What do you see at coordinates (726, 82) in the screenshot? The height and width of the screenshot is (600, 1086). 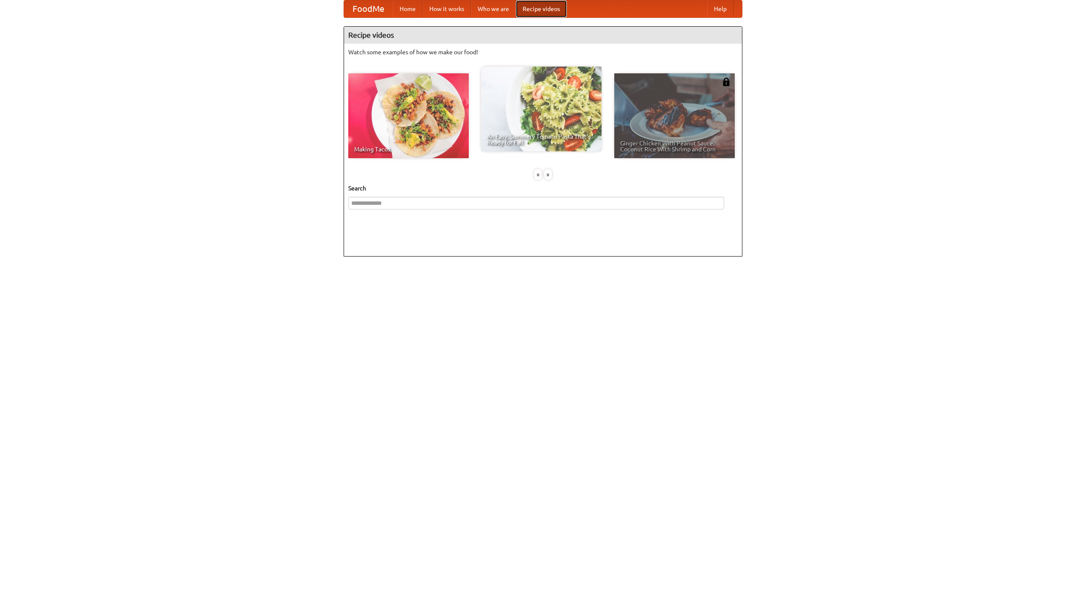 I see `img: 483408.png` at bounding box center [726, 82].